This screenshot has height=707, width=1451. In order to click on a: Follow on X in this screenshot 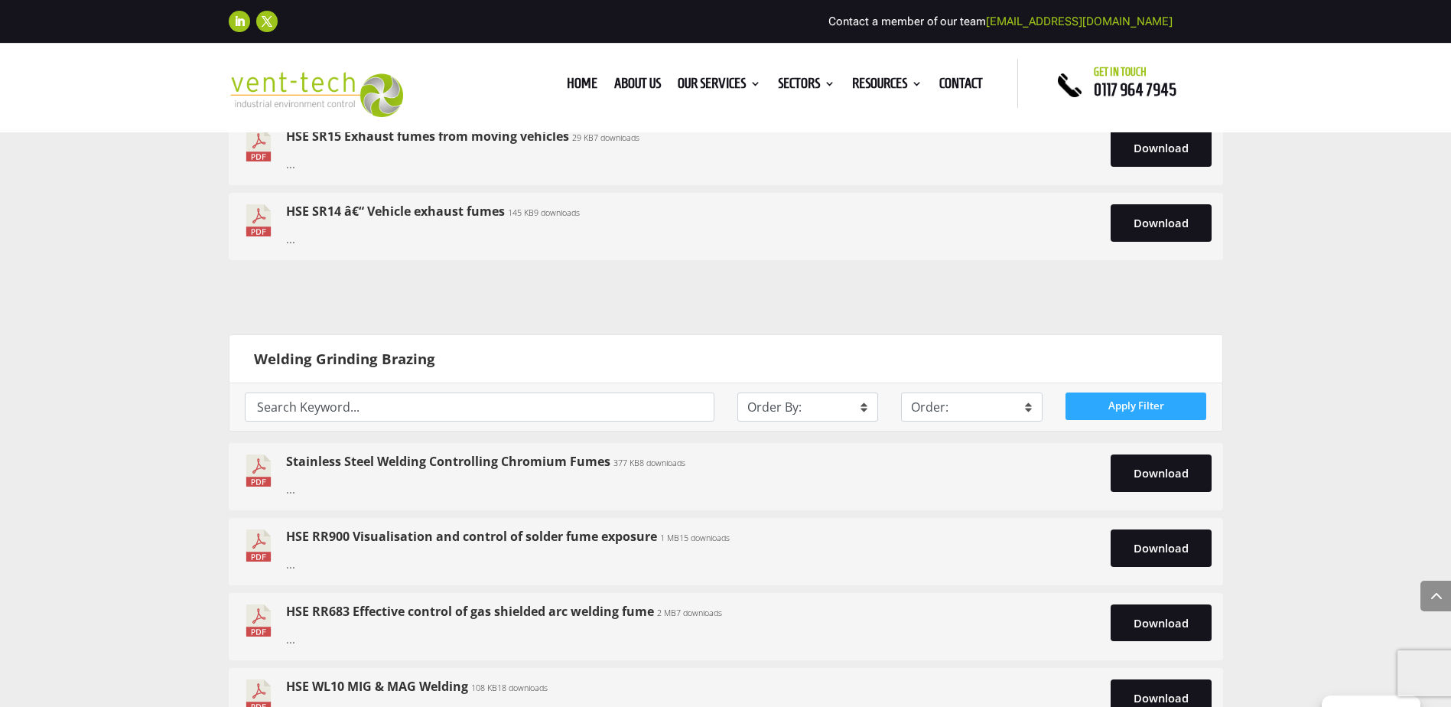, I will do `click(267, 21)`.